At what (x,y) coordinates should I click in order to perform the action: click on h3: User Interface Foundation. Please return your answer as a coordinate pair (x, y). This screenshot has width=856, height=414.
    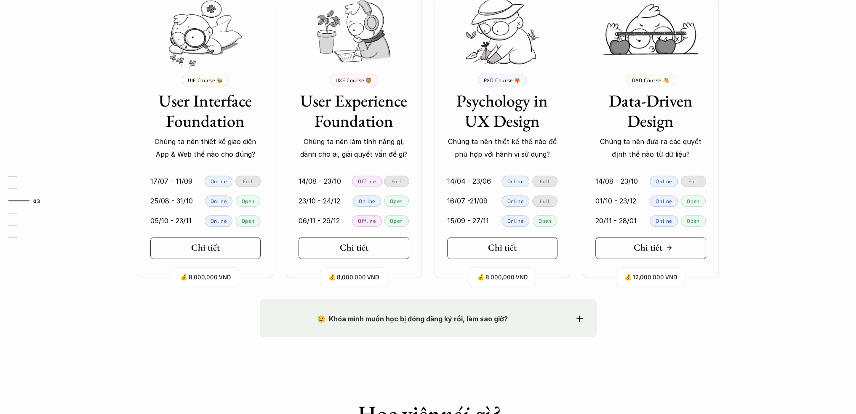
    Looking at the image, I should click on (206, 111).